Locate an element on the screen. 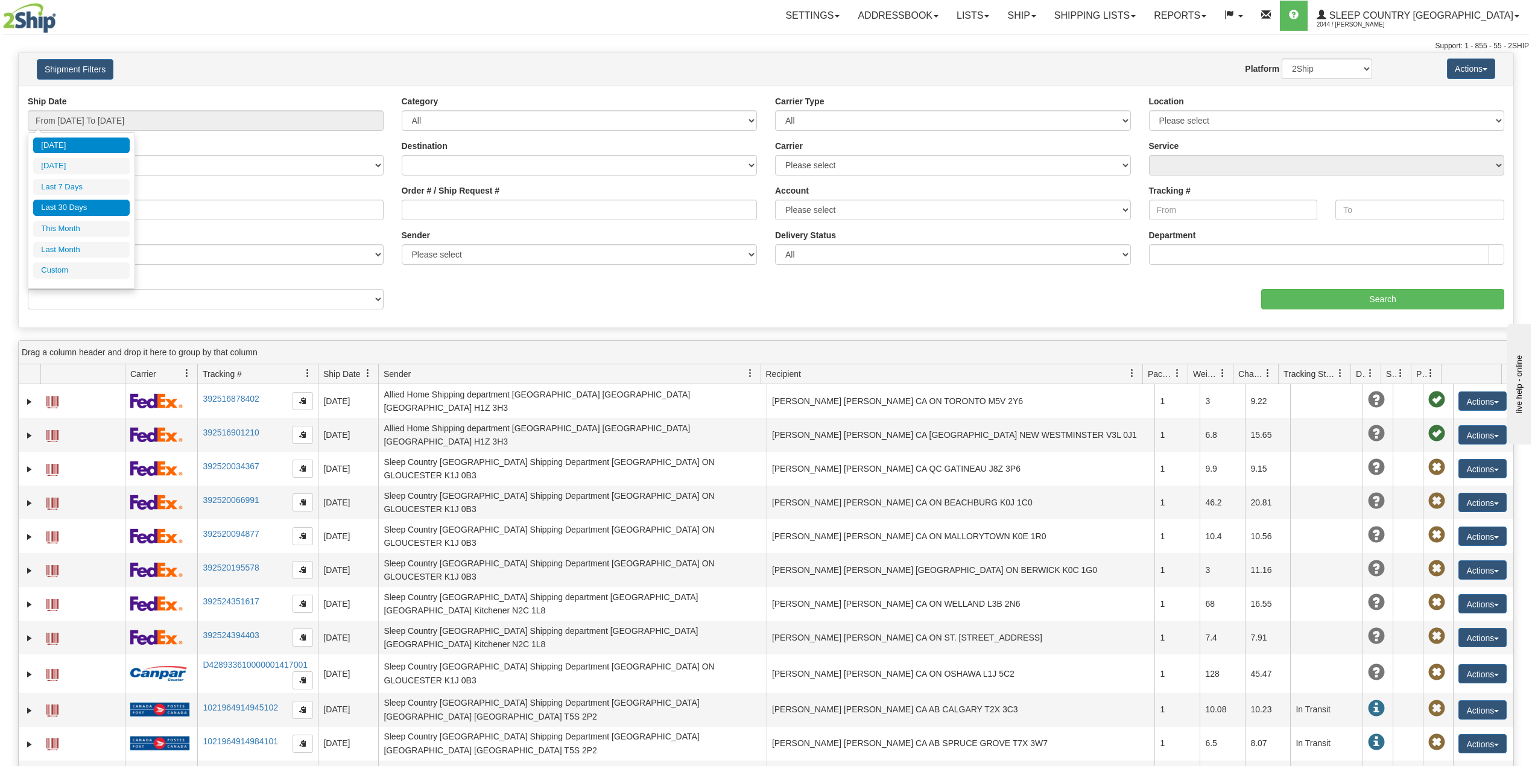 The width and height of the screenshot is (1532, 766). span: Carrier is located at coordinates (143, 374).